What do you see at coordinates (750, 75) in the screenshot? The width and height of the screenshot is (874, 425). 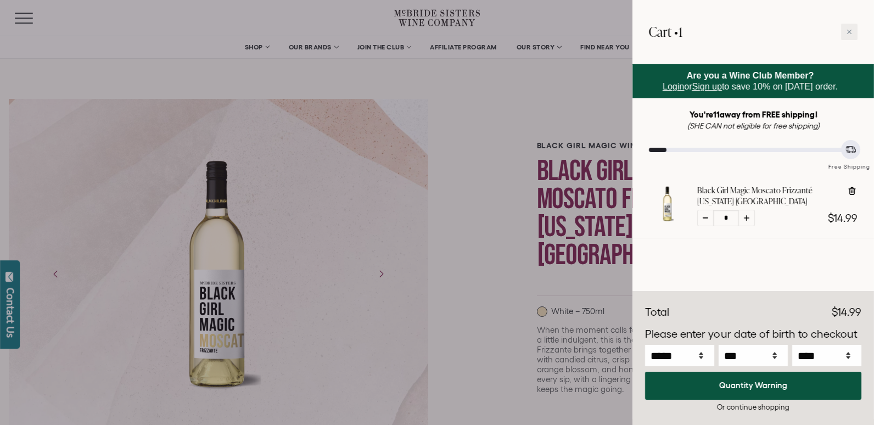 I see `strong: Are you a Wine Club Member?` at bounding box center [750, 75].